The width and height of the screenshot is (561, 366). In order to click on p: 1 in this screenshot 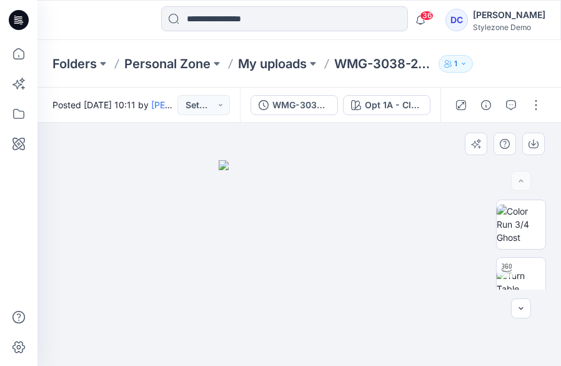, I will do `click(456, 64)`.